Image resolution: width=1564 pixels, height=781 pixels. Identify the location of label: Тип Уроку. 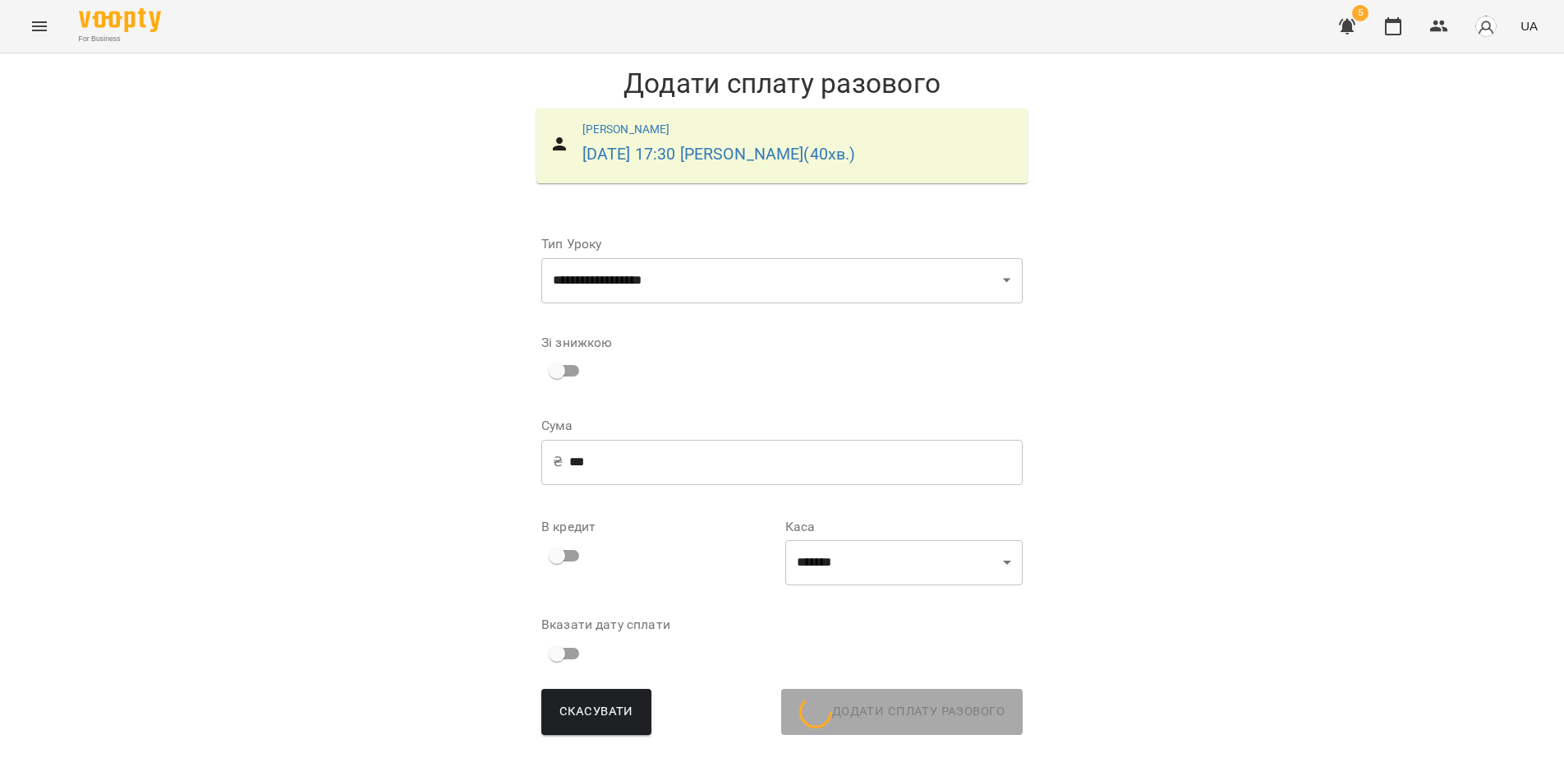
(782, 244).